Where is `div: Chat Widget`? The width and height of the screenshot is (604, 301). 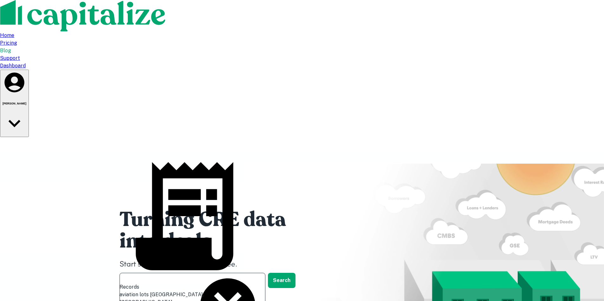
div: Chat Widget is located at coordinates (588, 266).